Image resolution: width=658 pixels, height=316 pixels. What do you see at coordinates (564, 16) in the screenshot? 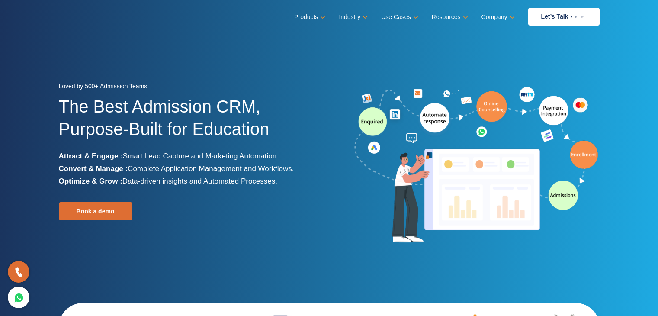
I see `a: Let’s Talk` at bounding box center [564, 16].